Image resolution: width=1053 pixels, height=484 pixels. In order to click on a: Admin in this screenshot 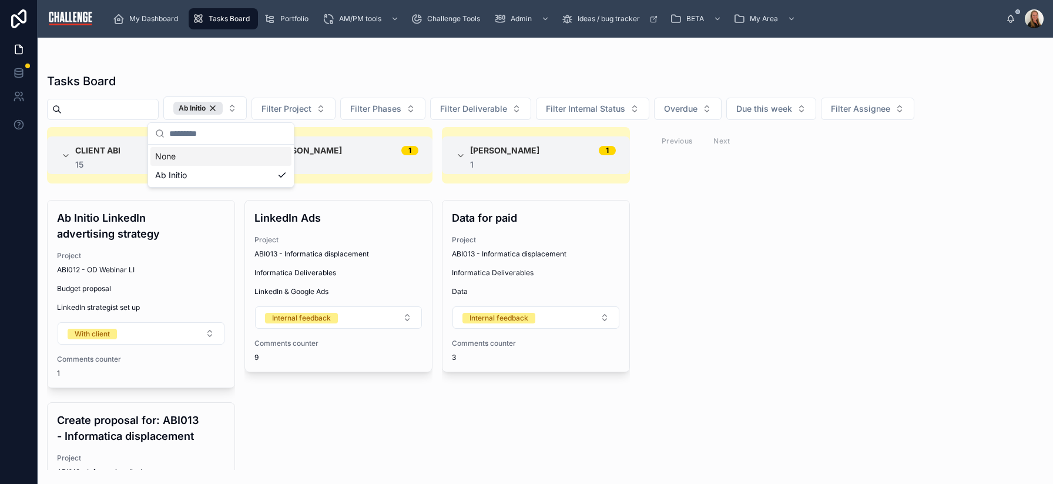, I will do `click(523, 19)`.